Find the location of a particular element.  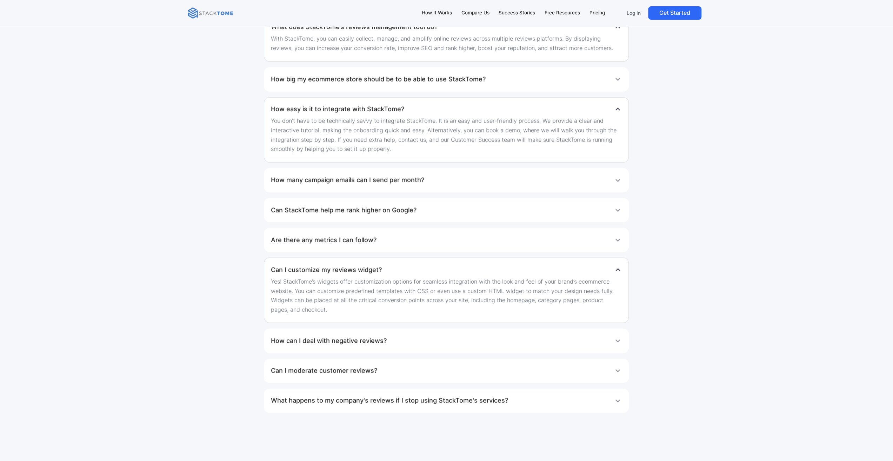

a: How It Works is located at coordinates (436, 13).